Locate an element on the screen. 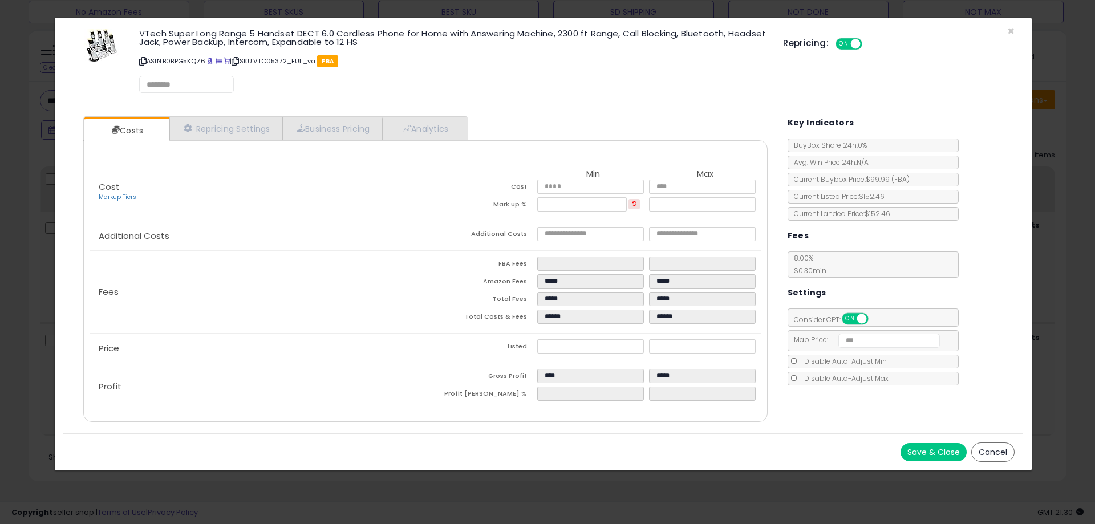 The image size is (1095, 524). td: Total Fees is located at coordinates (481, 300).